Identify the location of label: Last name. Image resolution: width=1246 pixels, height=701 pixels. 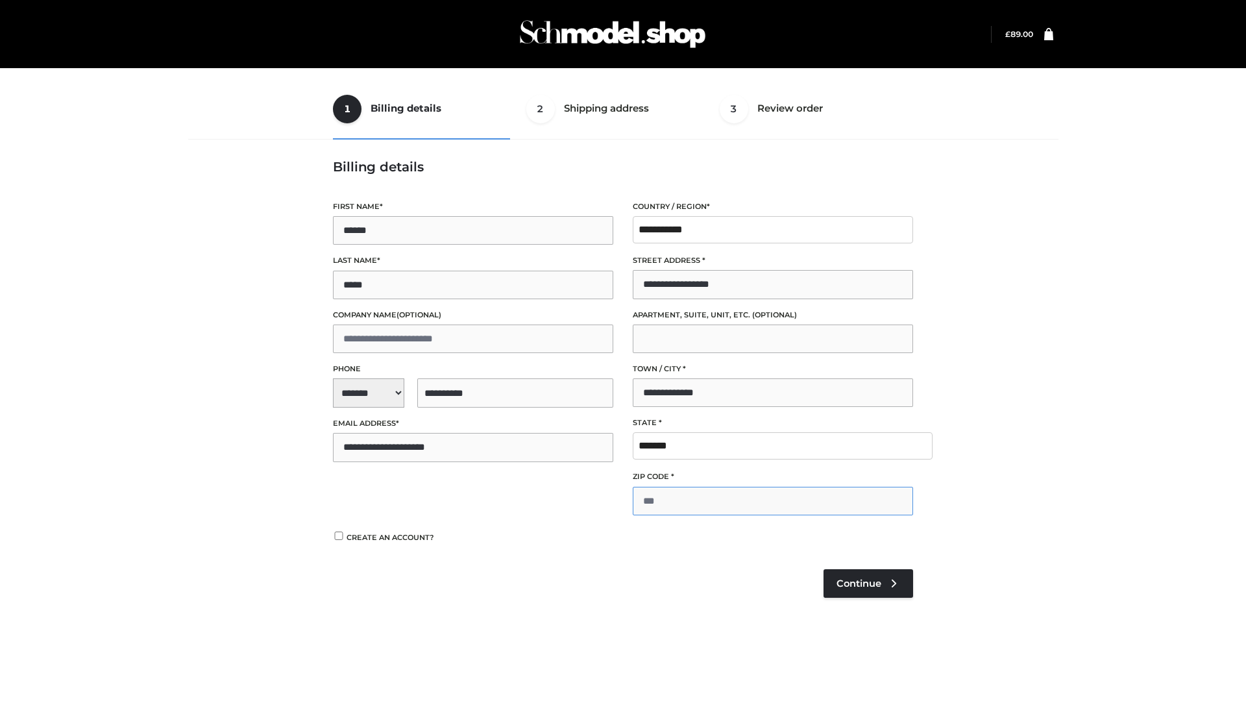
(473, 260).